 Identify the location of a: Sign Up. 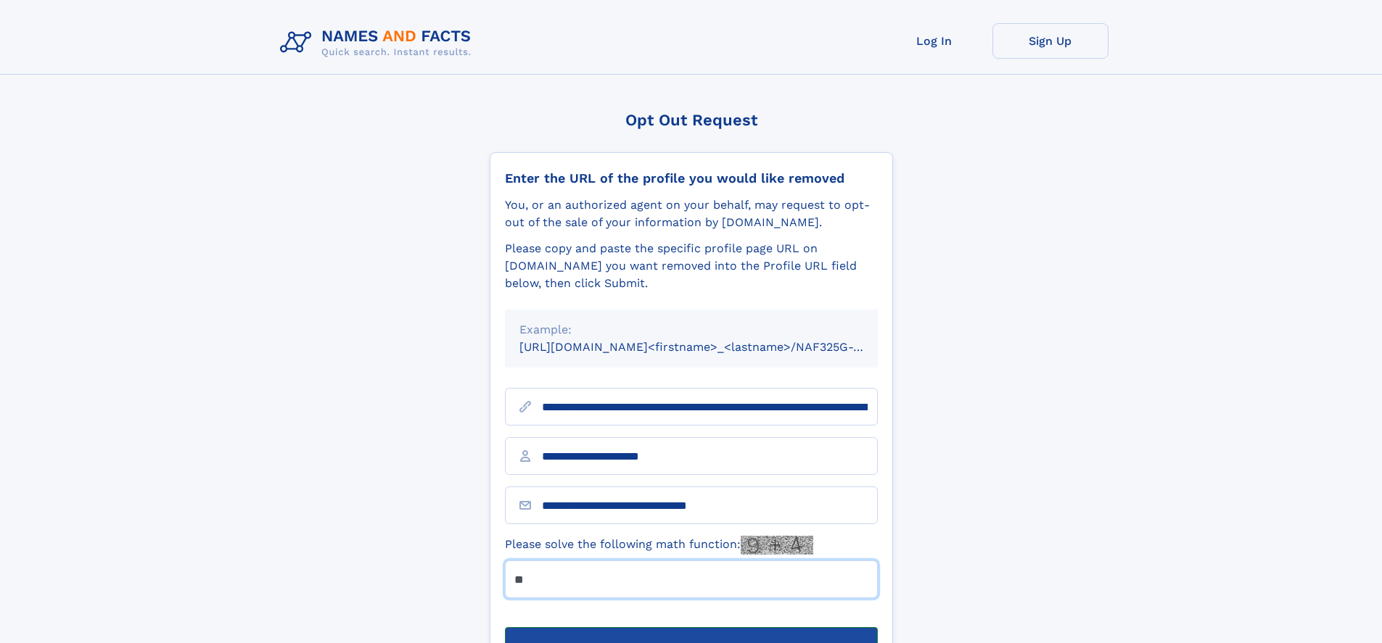
(1050, 41).